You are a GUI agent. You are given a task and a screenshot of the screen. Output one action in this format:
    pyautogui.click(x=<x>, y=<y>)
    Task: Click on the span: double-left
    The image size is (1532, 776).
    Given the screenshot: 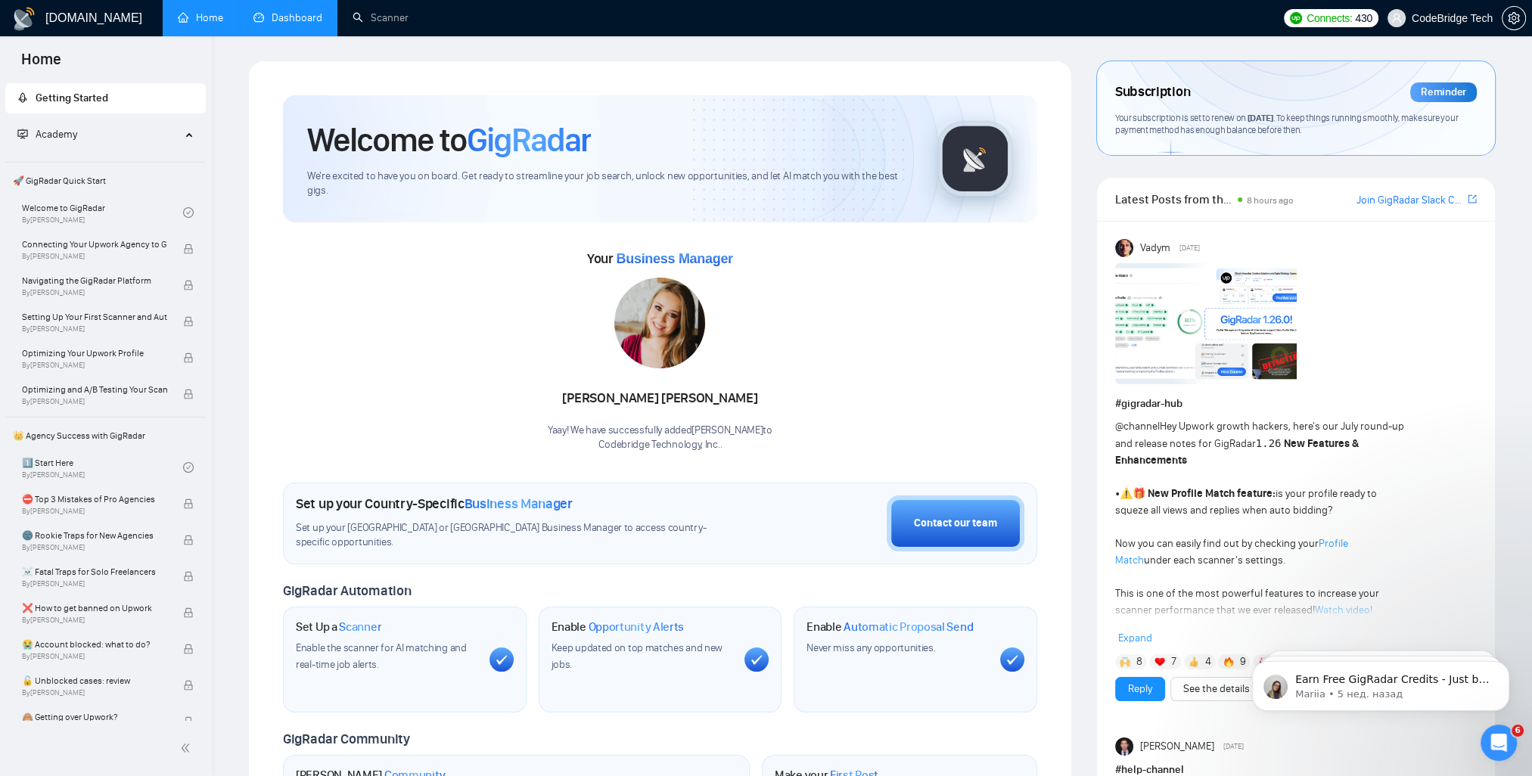 What is the action you would take?
    pyautogui.click(x=188, y=748)
    